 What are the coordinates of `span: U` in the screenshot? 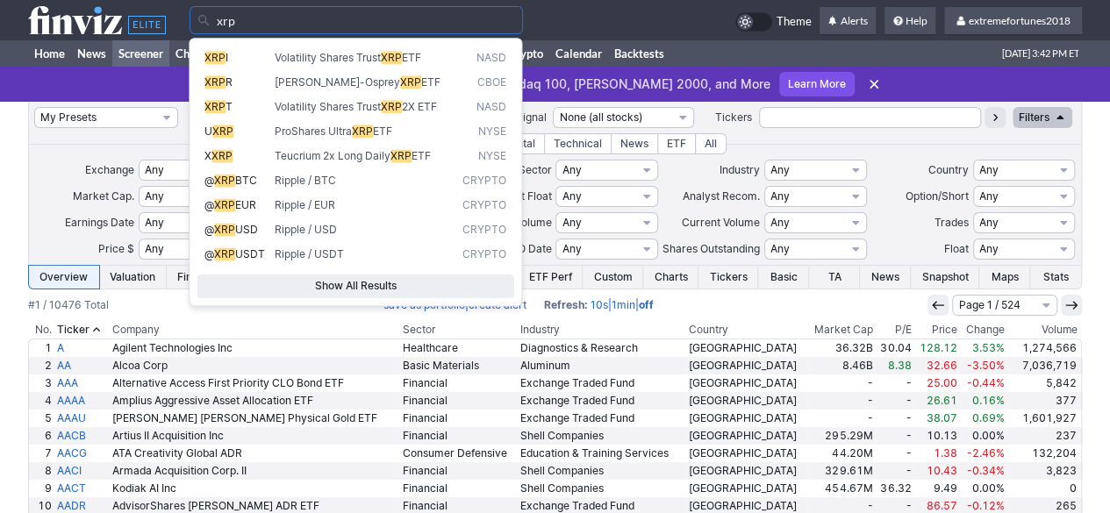 It's located at (208, 131).